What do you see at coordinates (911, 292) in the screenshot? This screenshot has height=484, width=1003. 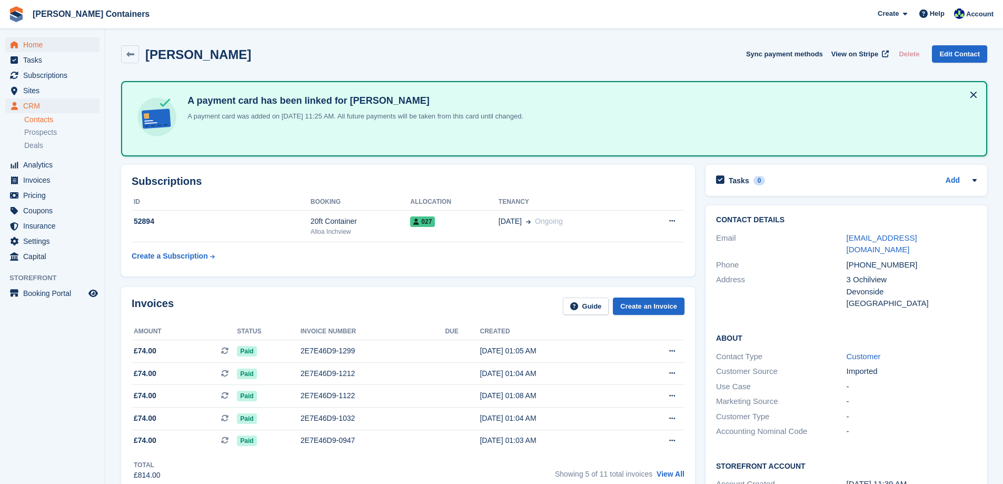 I see `div: Devonside` at bounding box center [911, 292].